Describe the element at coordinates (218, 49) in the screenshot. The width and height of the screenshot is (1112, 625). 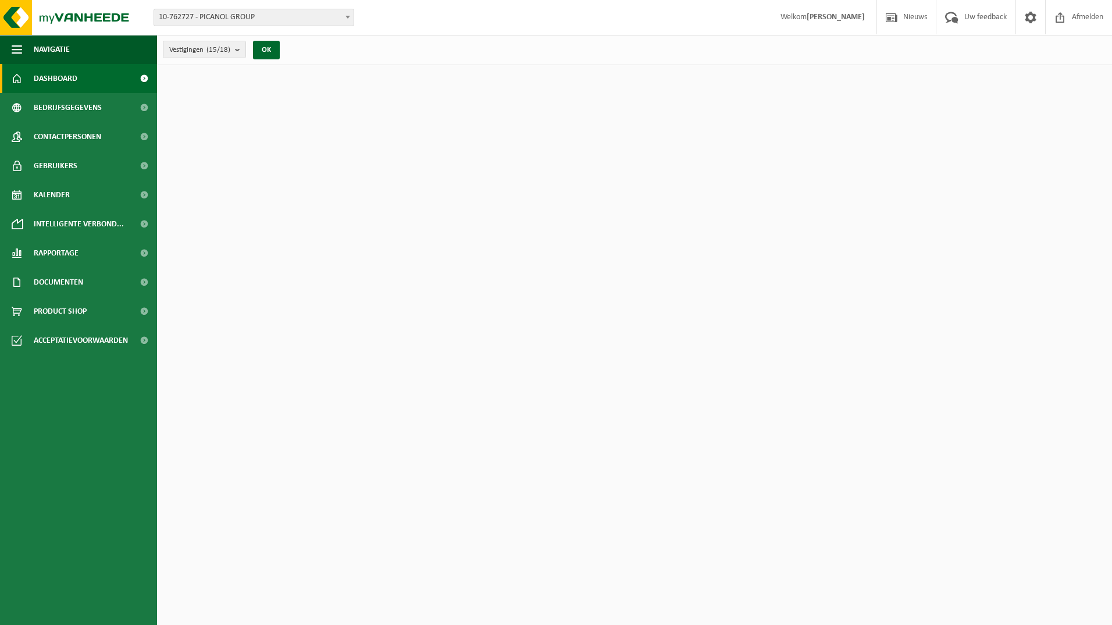
I see `count: (15/18)` at that location.